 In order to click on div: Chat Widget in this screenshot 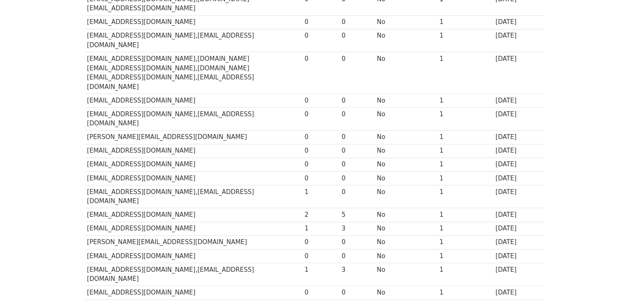, I will do `click(608, 282)`.